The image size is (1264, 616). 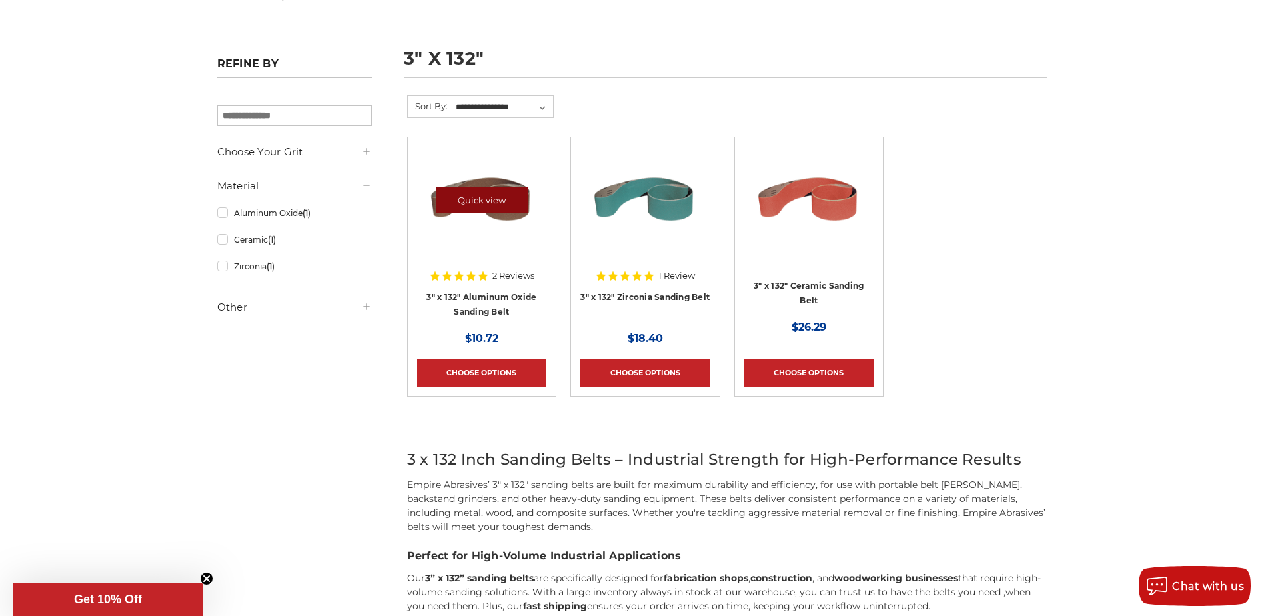 I want to click on span: $26.29, so click(x=809, y=326).